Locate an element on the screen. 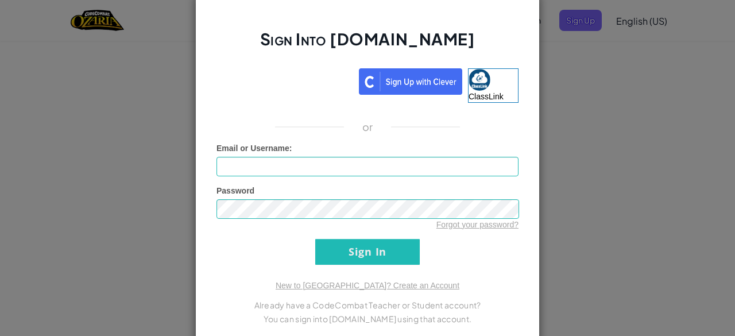 The image size is (735, 336). p: Already have a CodeCombat Teacher or Student account? is located at coordinates (368, 305).